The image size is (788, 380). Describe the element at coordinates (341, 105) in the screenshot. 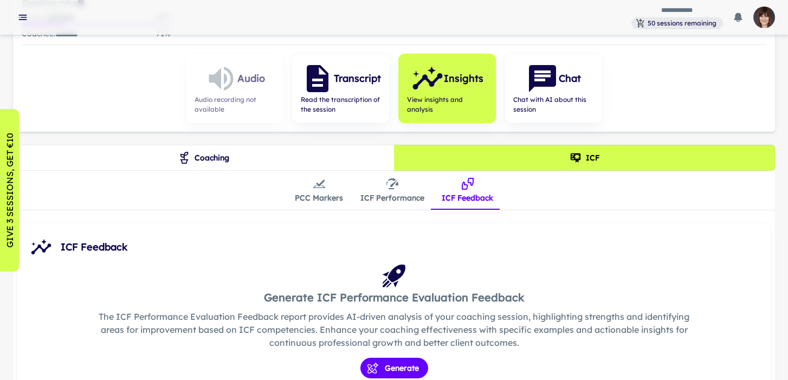

I see `span: Read the transcription of the session` at that location.